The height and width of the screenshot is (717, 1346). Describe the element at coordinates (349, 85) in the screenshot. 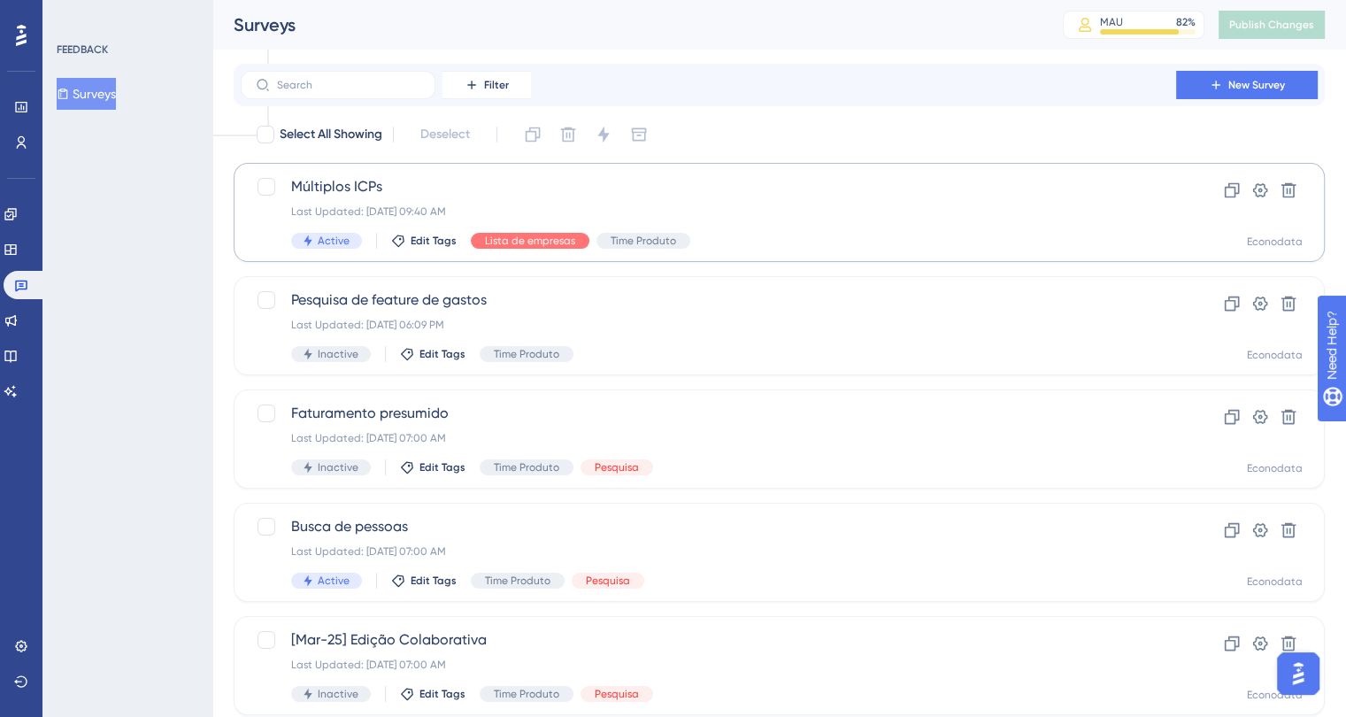

I see `input: Search` at that location.